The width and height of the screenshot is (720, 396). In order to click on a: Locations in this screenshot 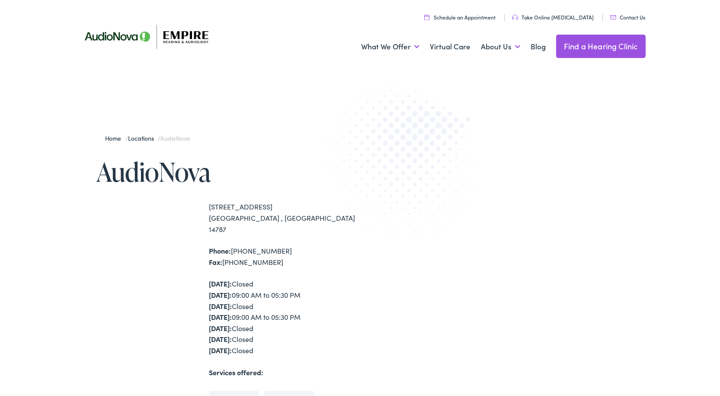, I will do `click(143, 138)`.